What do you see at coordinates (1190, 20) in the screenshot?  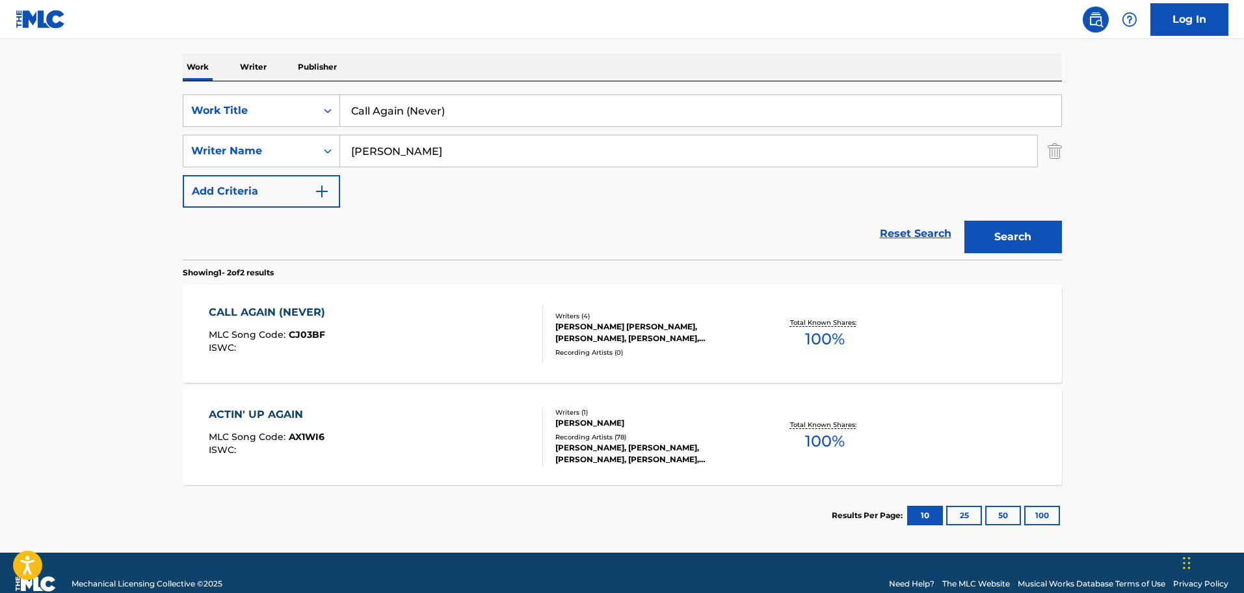 I see `a: Log In` at bounding box center [1190, 20].